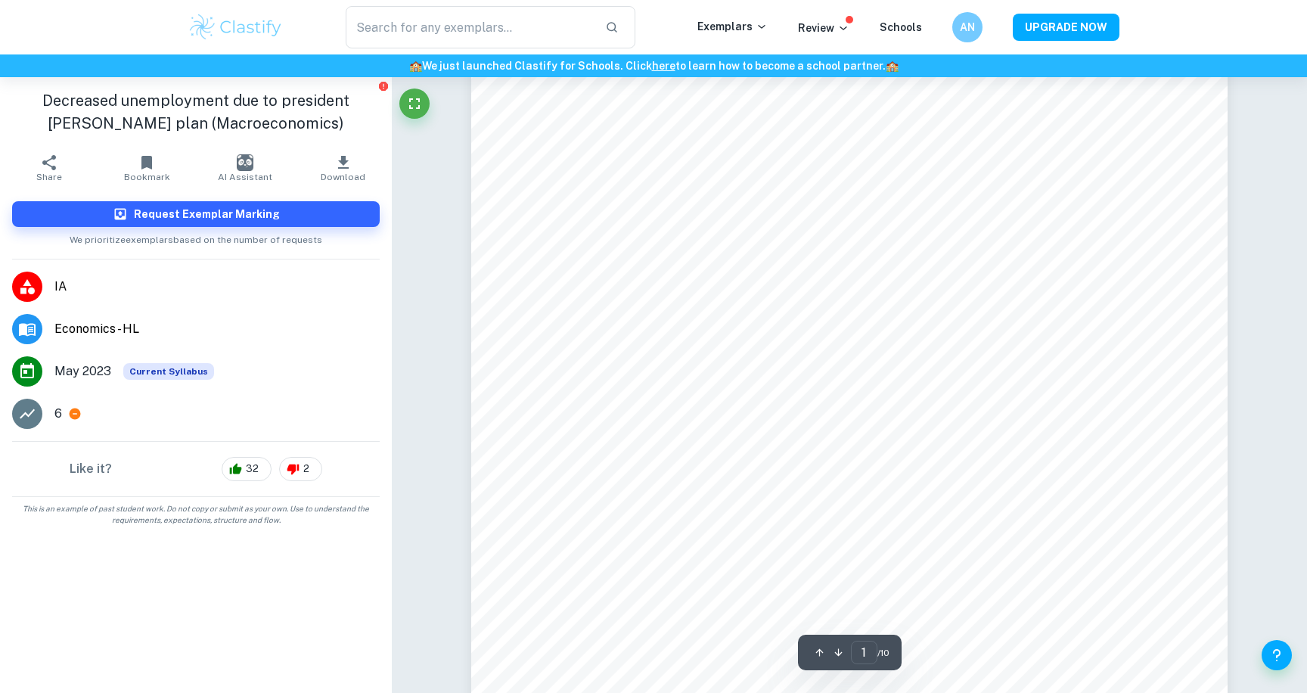 This screenshot has width=1307, height=693. I want to click on p: 6, so click(58, 414).